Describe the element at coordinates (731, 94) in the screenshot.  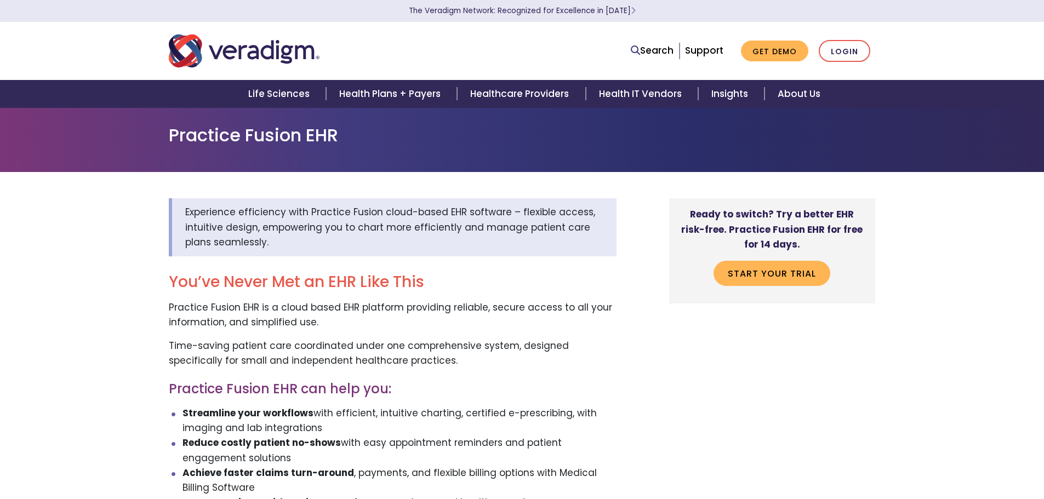
I see `a: Insights` at that location.